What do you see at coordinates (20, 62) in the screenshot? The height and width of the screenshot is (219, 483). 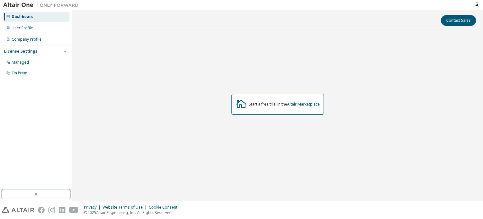 I see `div: Managed` at bounding box center [20, 62].